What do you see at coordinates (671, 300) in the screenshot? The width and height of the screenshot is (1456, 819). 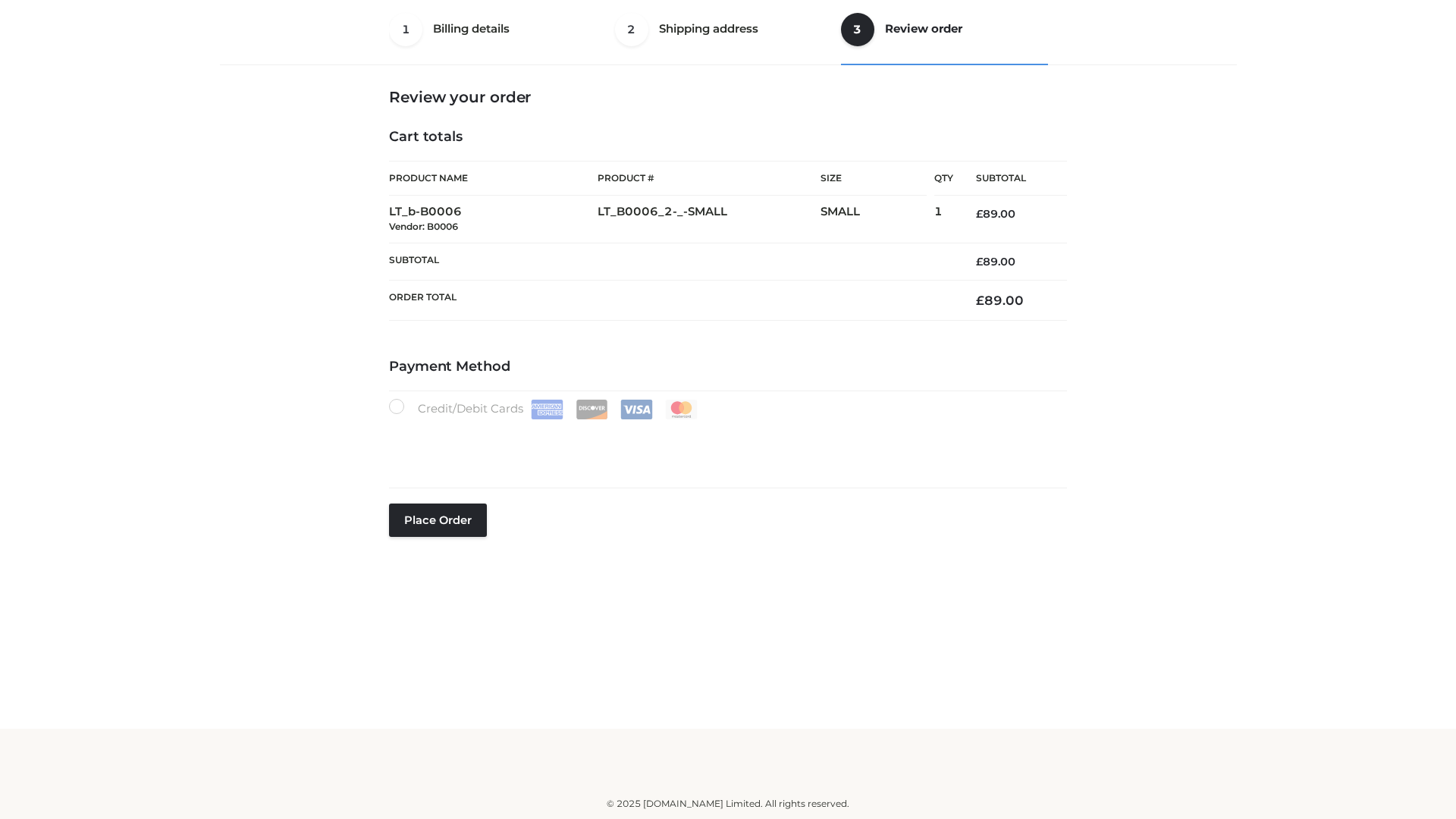 I see `th: Order Total` at bounding box center [671, 300].